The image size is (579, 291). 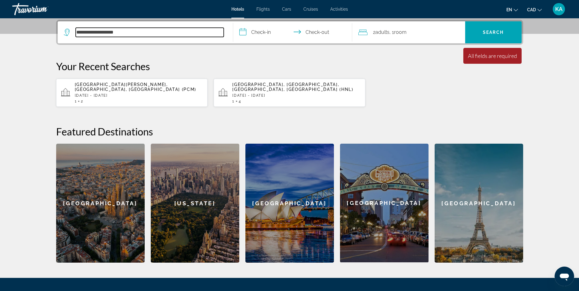 What do you see at coordinates (43, 9) in the screenshot?
I see `a: Travorium` at bounding box center [43, 9].